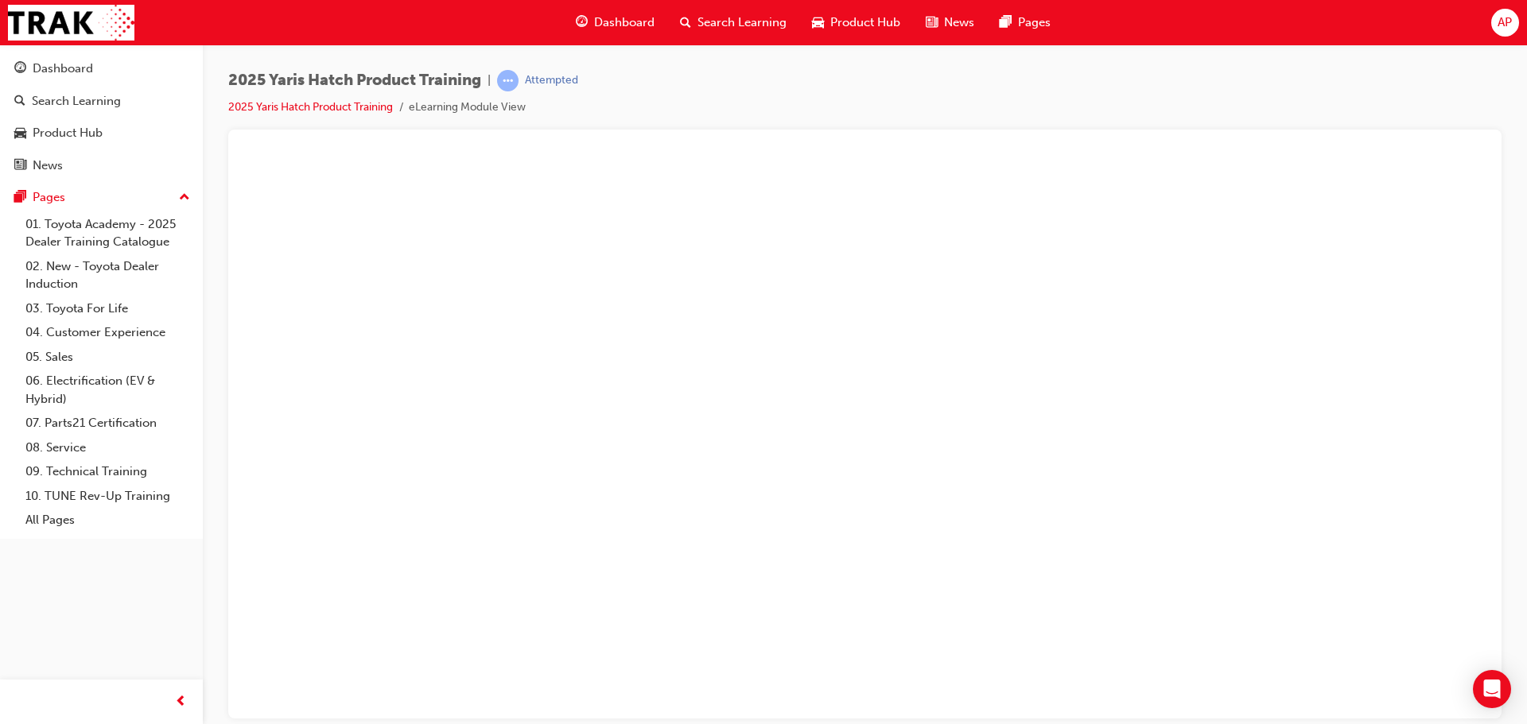 This screenshot has width=1527, height=724. Describe the element at coordinates (856, 22) in the screenshot. I see `a: car-iconProduct Hub` at that location.